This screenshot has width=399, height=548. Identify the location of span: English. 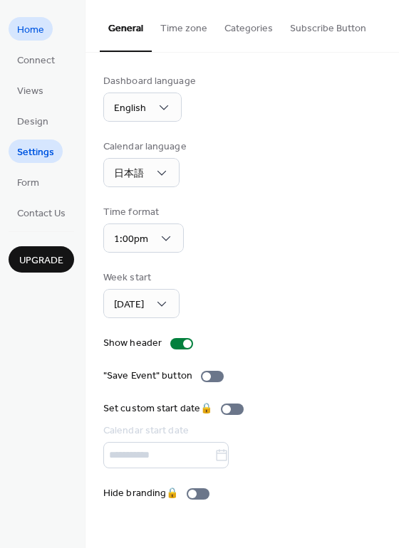
(130, 108).